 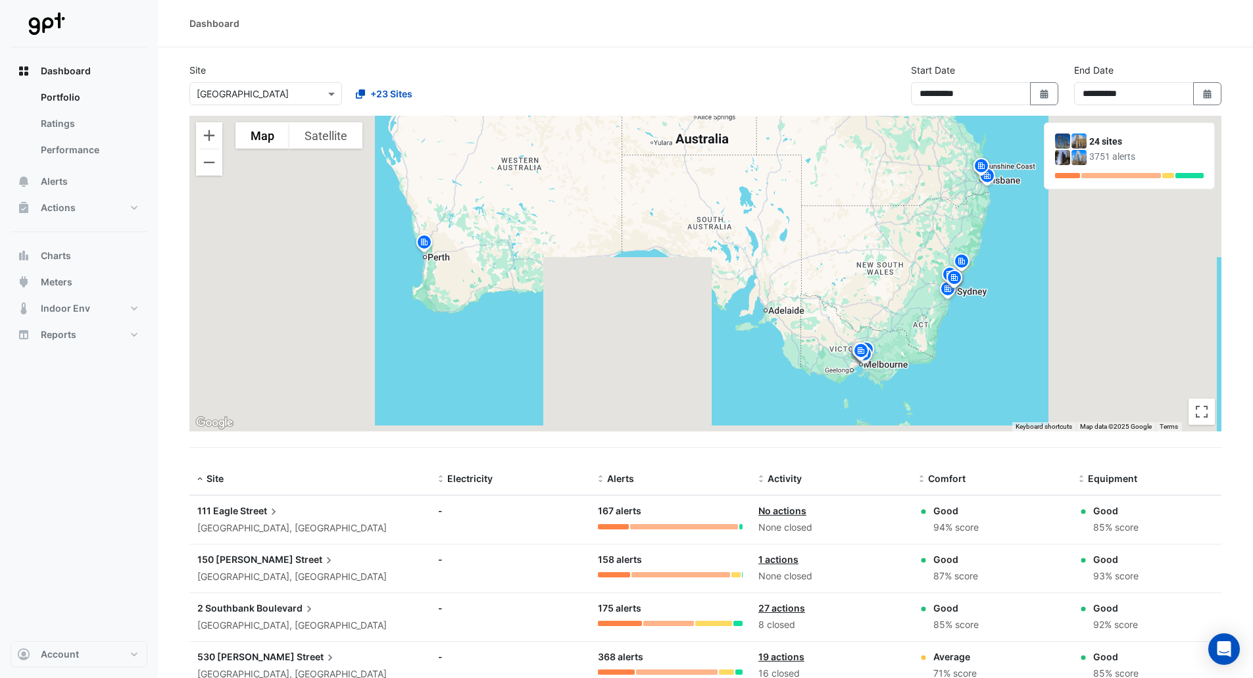 I want to click on label: Start Date, so click(x=932, y=70).